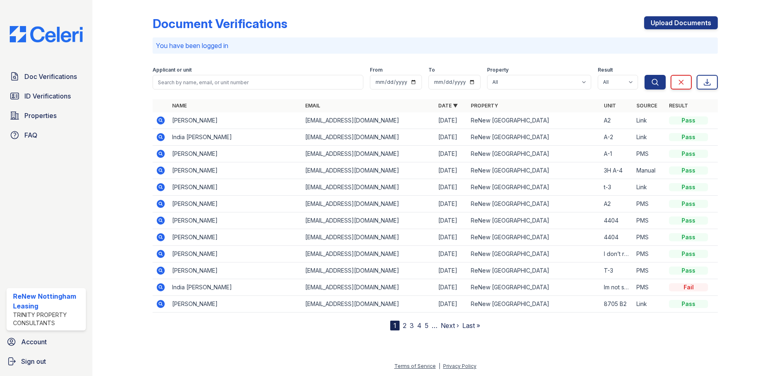  I want to click on p: You have been logged in, so click(435, 46).